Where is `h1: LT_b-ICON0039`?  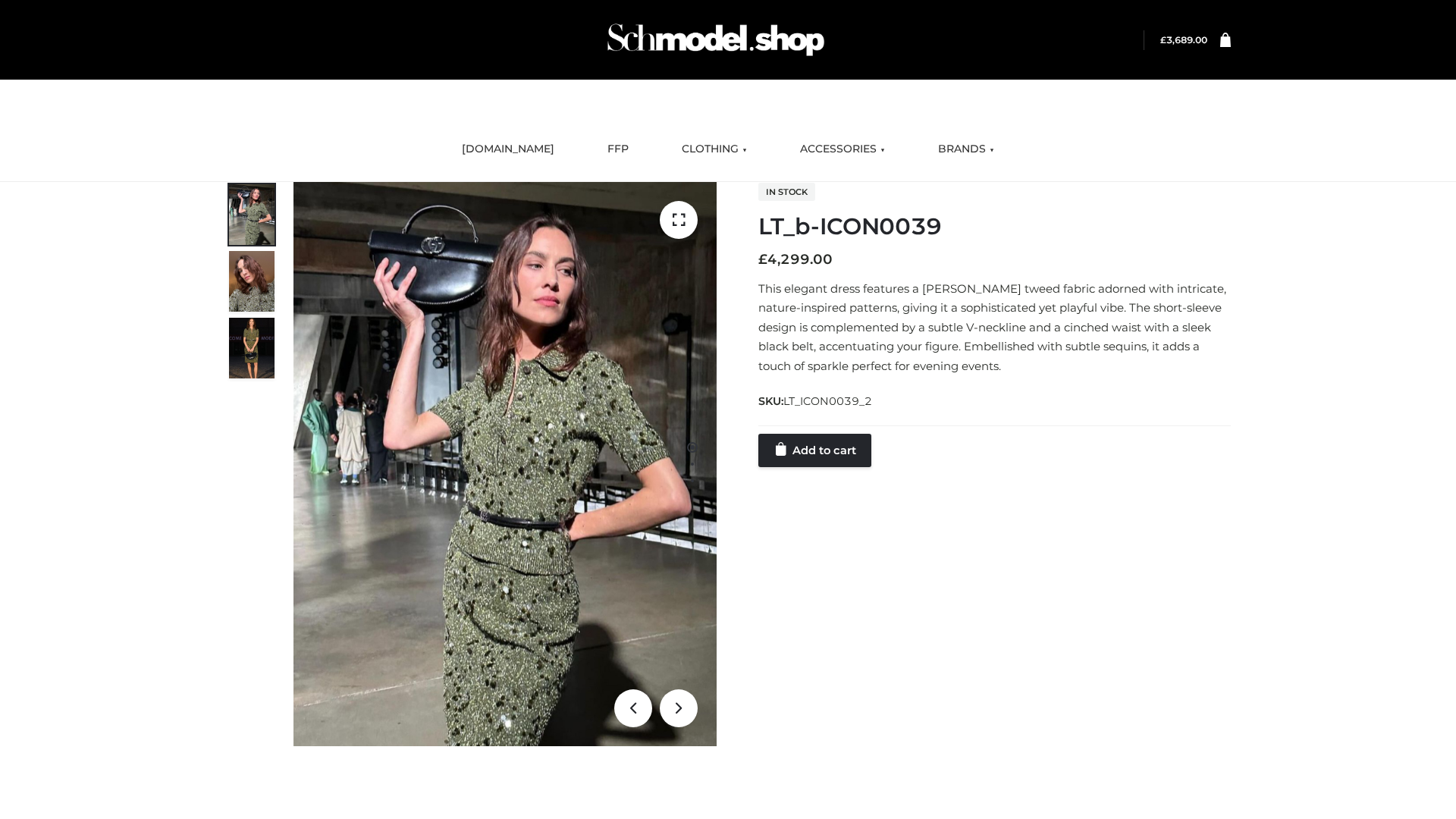 h1: LT_b-ICON0039 is located at coordinates (994, 227).